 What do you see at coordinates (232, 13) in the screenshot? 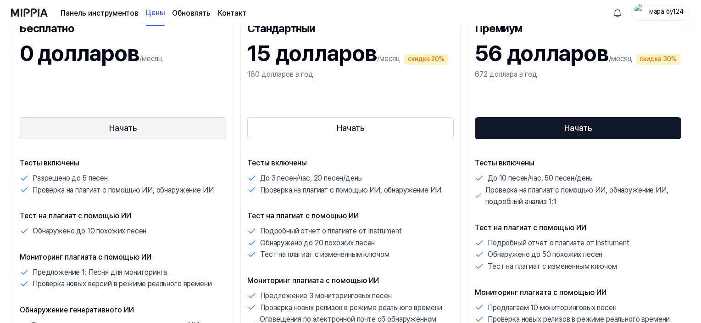
I see `font: Контакт` at bounding box center [232, 13].